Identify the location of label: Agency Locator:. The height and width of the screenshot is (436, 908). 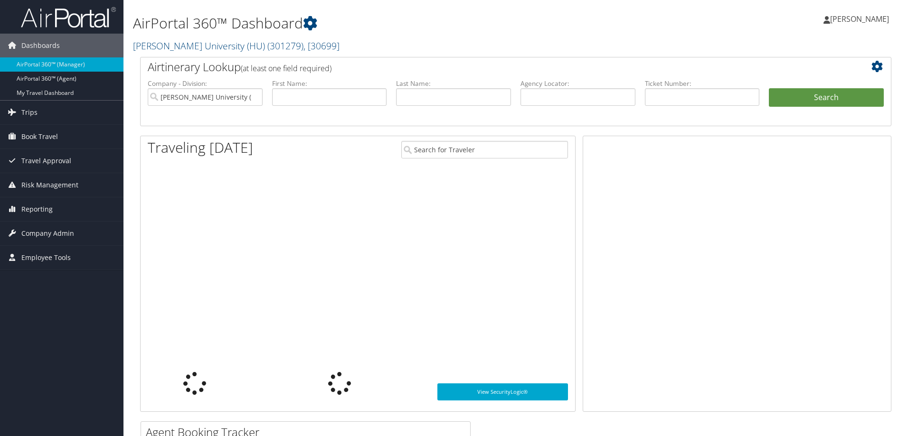
(578, 84).